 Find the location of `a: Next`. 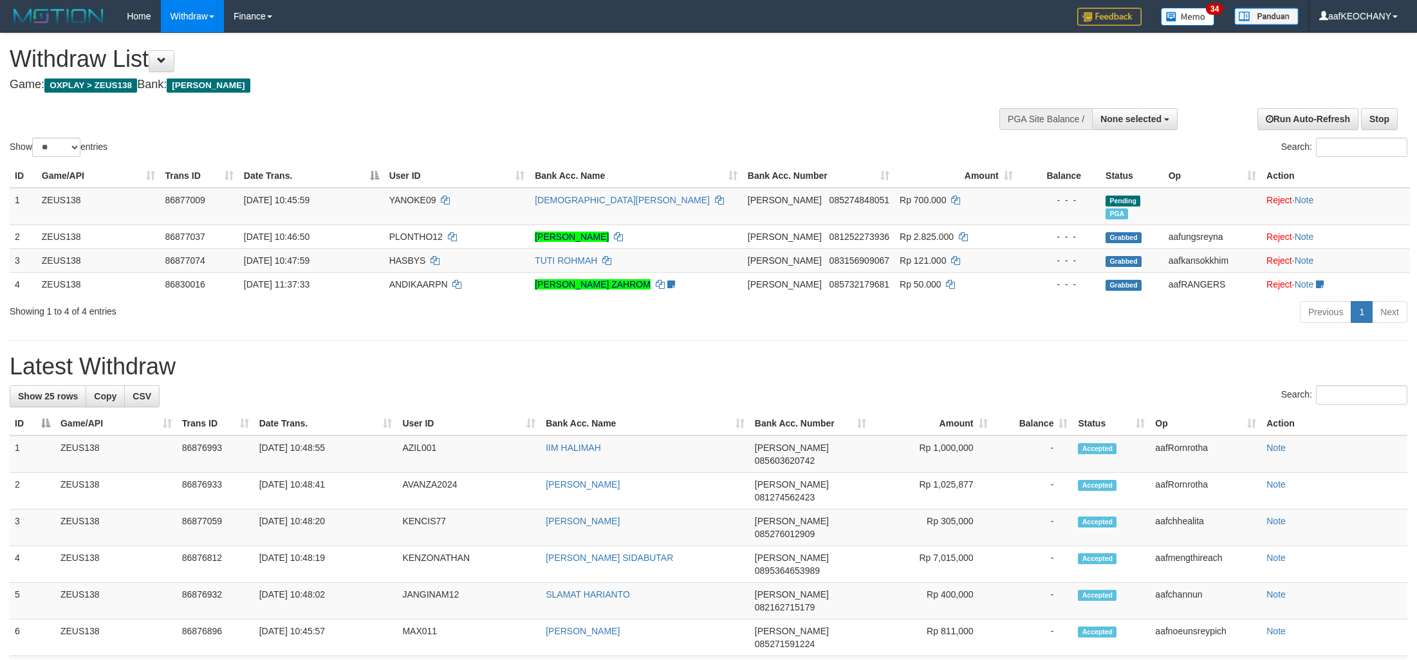

a: Next is located at coordinates (1389, 312).